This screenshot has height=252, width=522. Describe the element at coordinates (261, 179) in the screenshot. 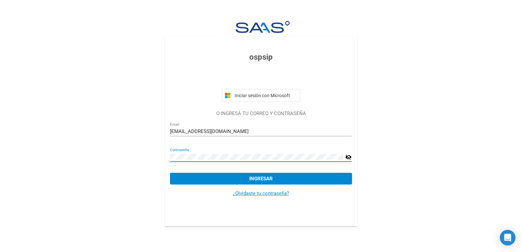

I see `span: Ingresar` at that location.